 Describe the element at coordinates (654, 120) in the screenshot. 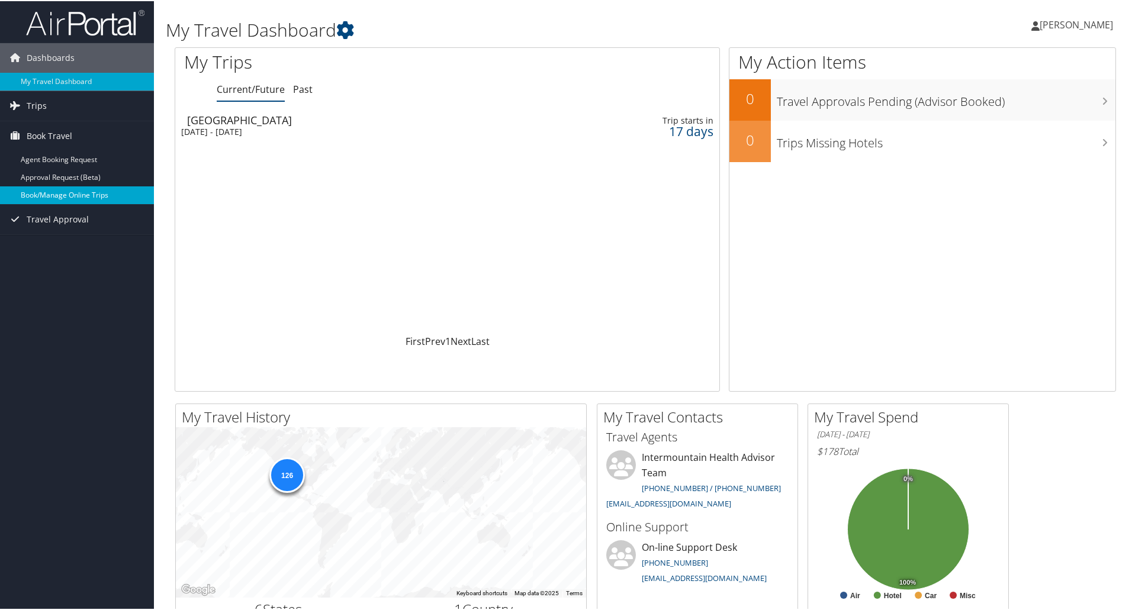

I see `div: Trip starts in` at that location.